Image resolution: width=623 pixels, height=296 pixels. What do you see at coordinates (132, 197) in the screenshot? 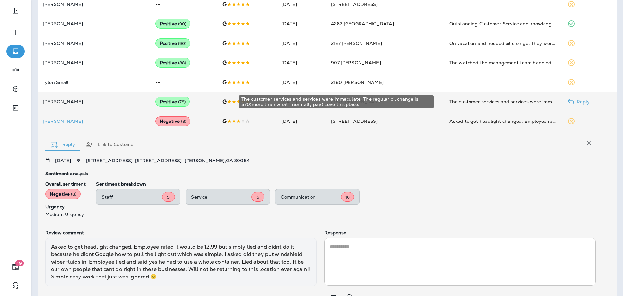
I see `p: Staff` at bounding box center [132, 197].